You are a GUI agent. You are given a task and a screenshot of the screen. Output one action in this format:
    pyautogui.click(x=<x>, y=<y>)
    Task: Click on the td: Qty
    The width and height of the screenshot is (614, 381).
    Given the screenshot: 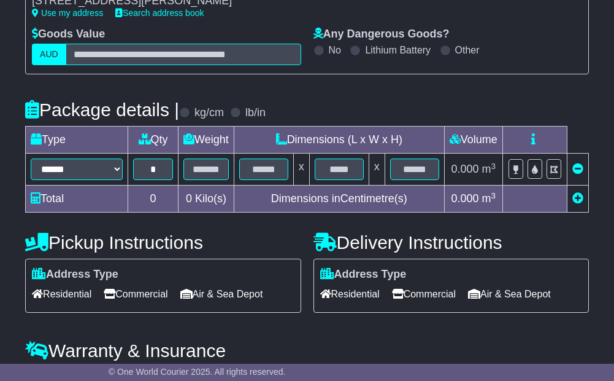 What is the action you would take?
    pyautogui.click(x=153, y=140)
    